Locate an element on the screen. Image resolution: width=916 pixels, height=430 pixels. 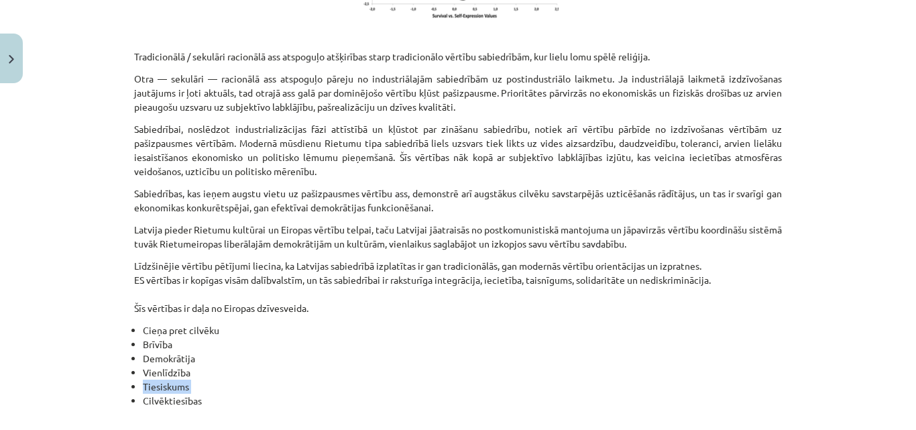
p: Latvija pieder Rietumu kultūrai un Eiropas vērtību telpai, taču Latvijai jāatraisās no postkomuni... is located at coordinates (458, 237).